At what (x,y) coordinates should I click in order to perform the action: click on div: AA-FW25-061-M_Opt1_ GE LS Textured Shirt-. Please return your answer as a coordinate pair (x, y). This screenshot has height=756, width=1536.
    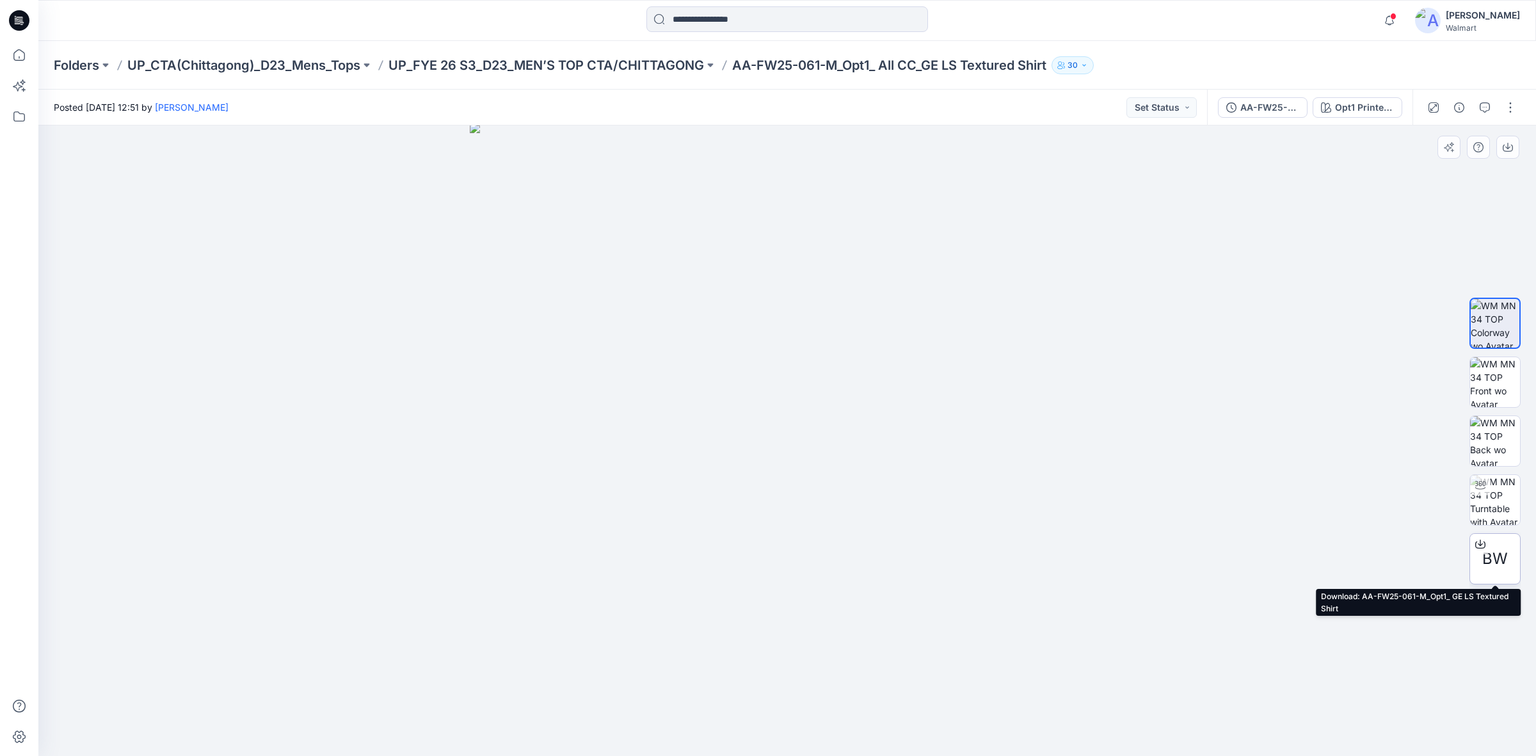
    Looking at the image, I should click on (1270, 108).